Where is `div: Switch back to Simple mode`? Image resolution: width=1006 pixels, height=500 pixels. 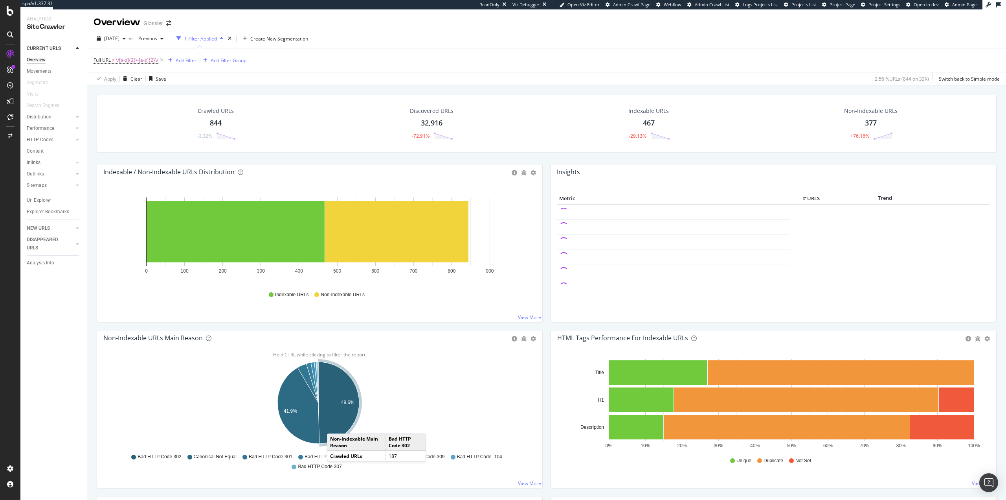 div: Switch back to Simple mode is located at coordinates (969, 79).